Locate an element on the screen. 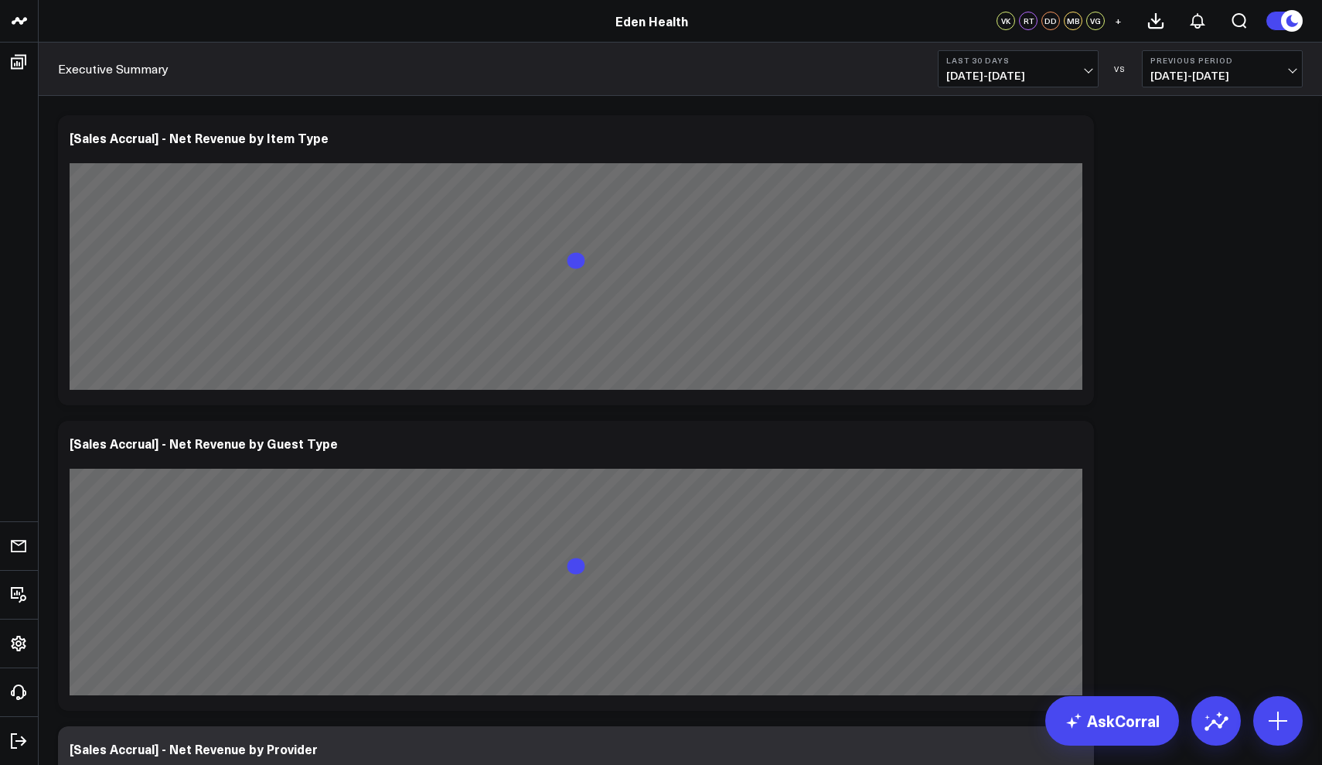 This screenshot has height=765, width=1322. div: VK is located at coordinates (1006, 21).